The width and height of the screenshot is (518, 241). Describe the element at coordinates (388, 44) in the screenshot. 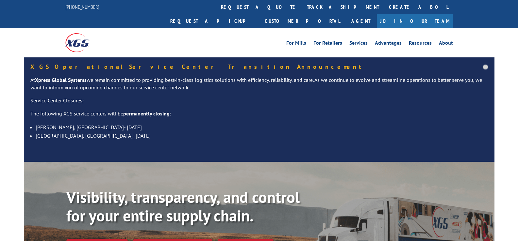

I see `a: Advantages` at that location.